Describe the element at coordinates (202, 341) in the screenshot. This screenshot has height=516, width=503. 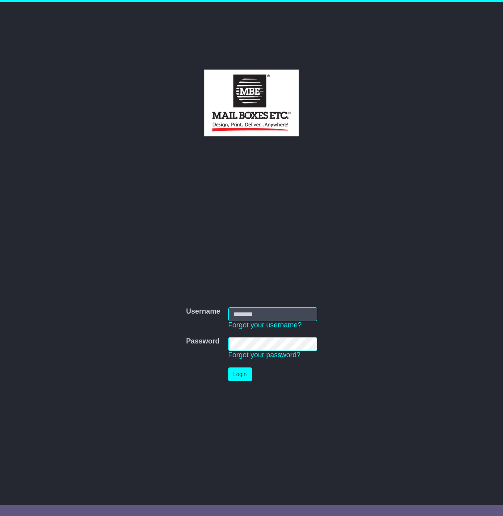
I see `label: Password` at that location.